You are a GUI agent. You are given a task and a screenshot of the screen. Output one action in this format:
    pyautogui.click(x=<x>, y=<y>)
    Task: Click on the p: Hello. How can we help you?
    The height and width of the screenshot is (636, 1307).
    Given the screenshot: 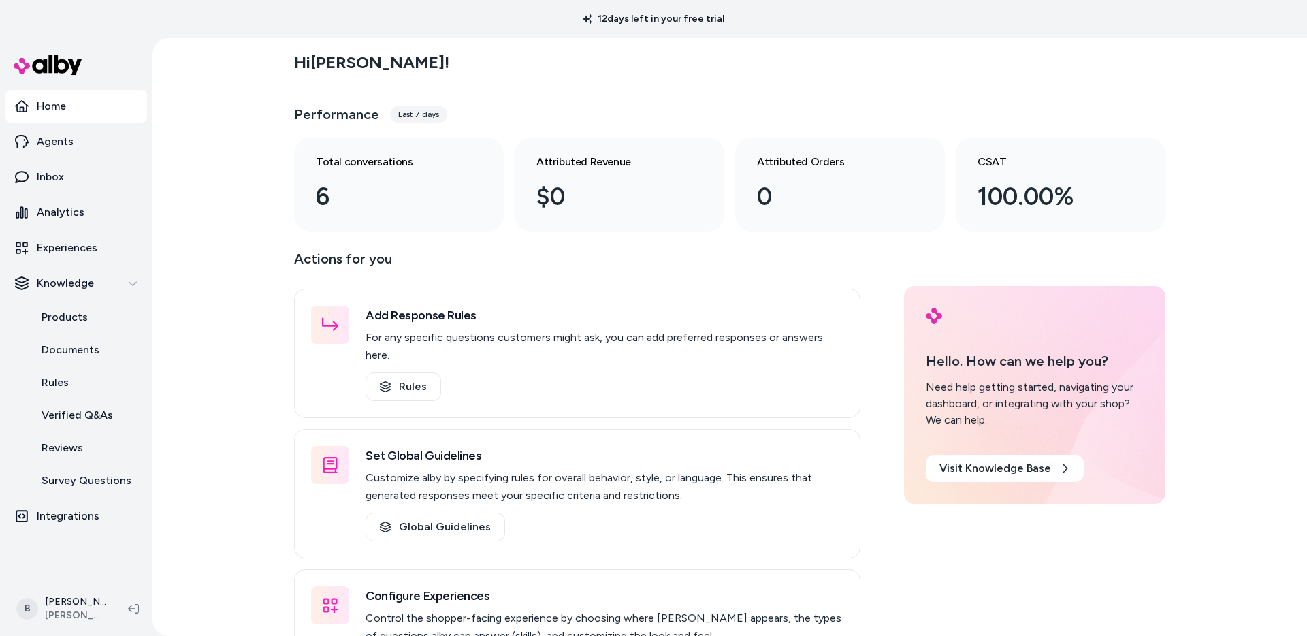 What is the action you would take?
    pyautogui.click(x=1035, y=361)
    